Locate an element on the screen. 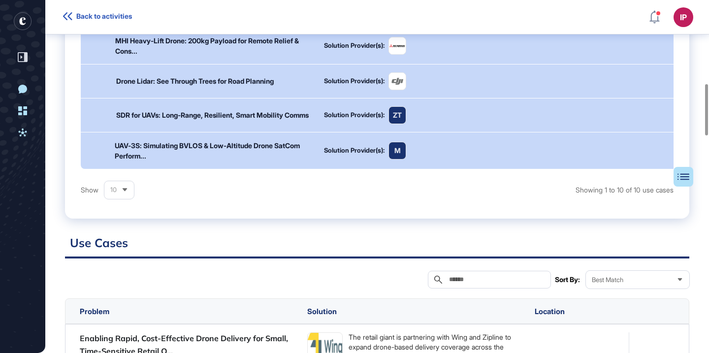  div: M is located at coordinates (397, 150).